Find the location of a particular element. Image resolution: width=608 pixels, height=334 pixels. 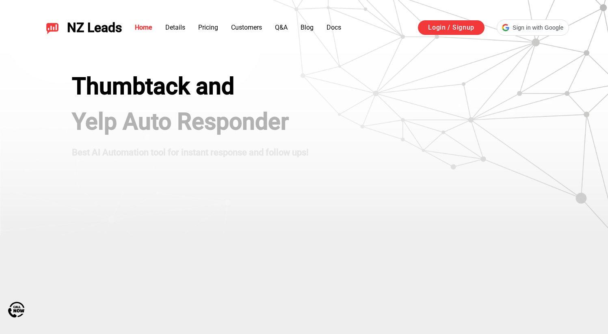

a: Q&A is located at coordinates (281, 27).